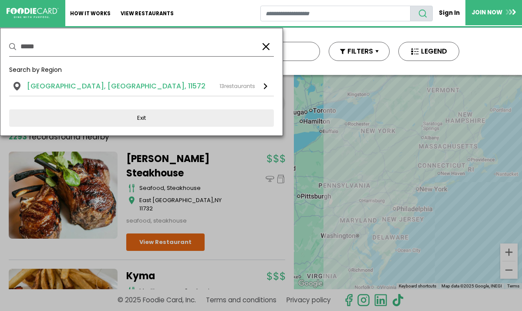 The width and height of the screenshot is (522, 311). Describe the element at coordinates (222, 86) in the screenshot. I see `span: 13` at that location.